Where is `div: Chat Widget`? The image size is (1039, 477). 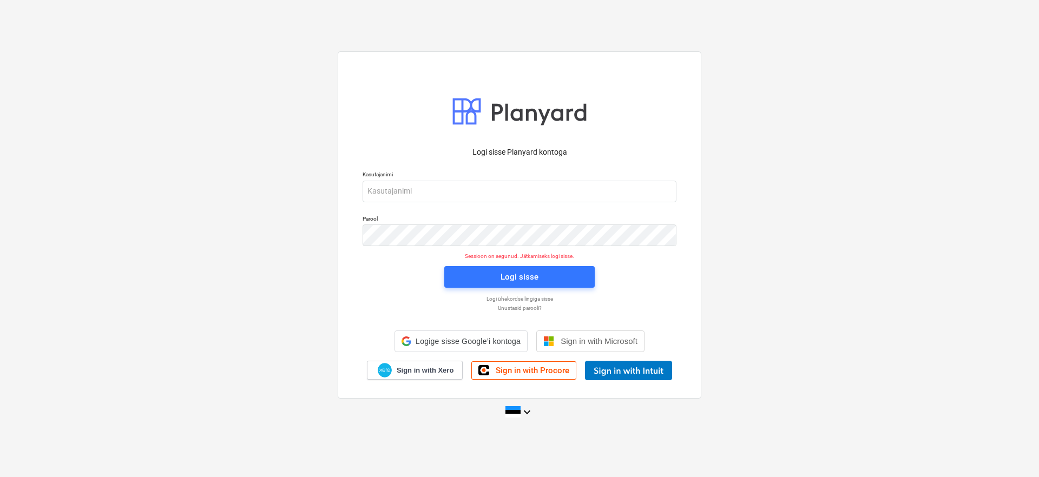 div: Chat Widget is located at coordinates (1012, 451).